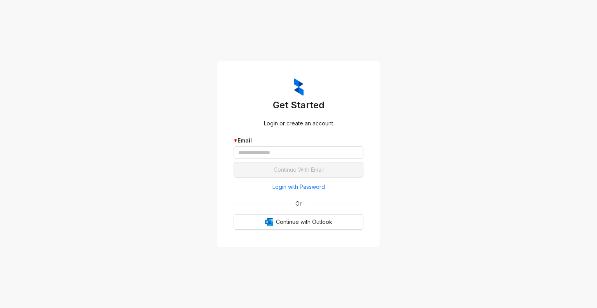  I want to click on h3: Get Started, so click(299, 105).